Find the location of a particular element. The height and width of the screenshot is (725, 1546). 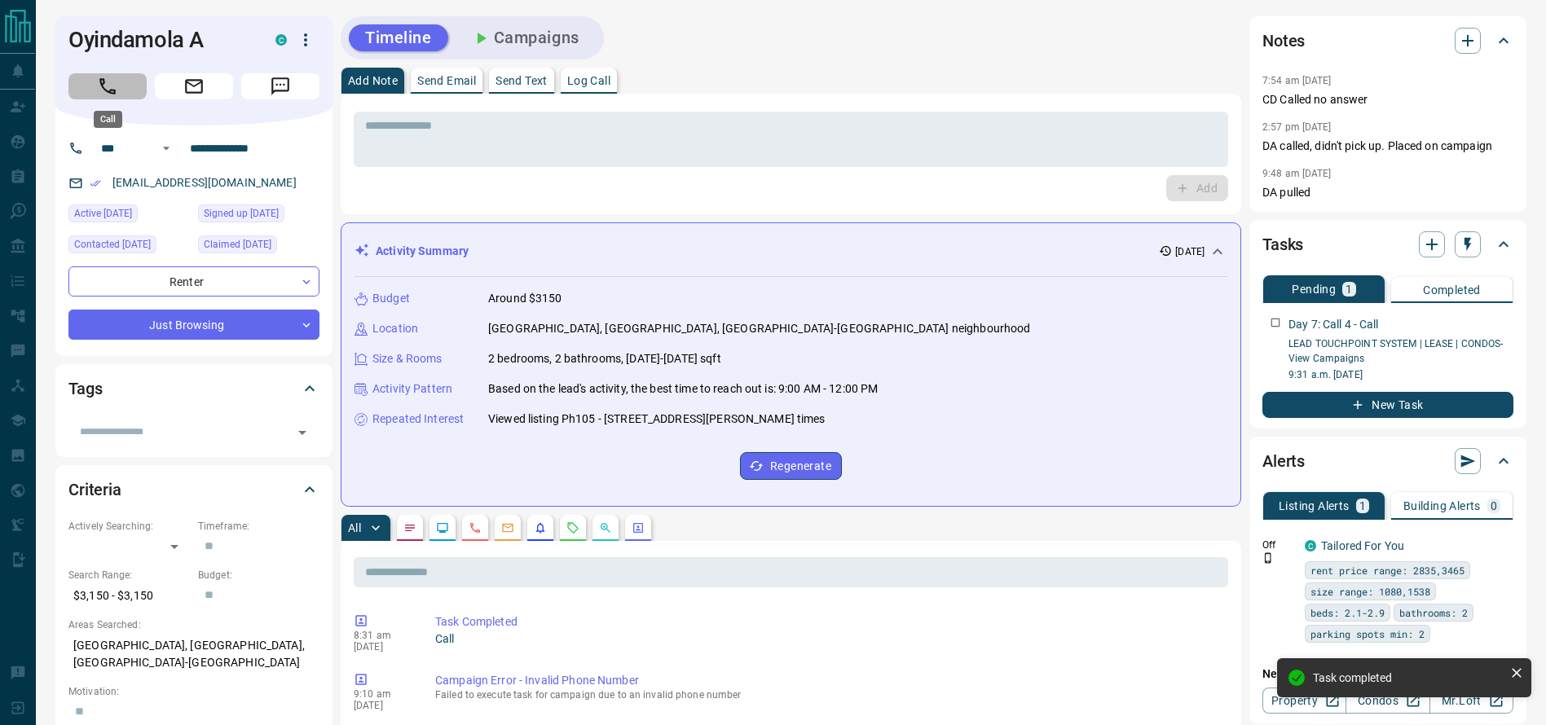

svg: Notes is located at coordinates (410, 528).